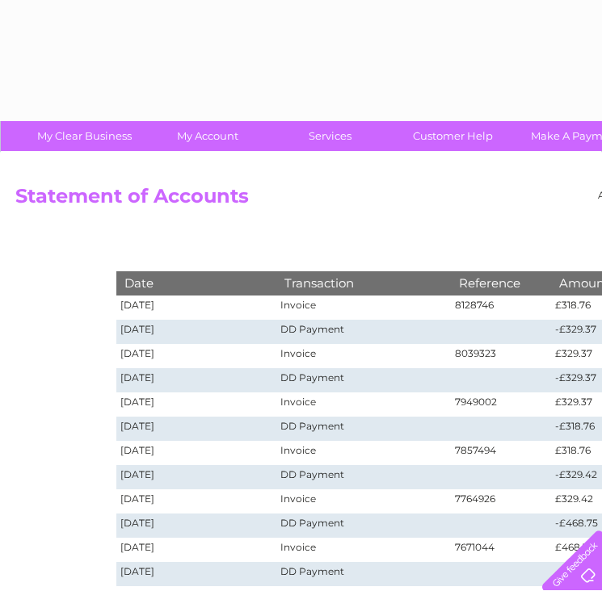  I want to click on td: 7671044, so click(501, 550).